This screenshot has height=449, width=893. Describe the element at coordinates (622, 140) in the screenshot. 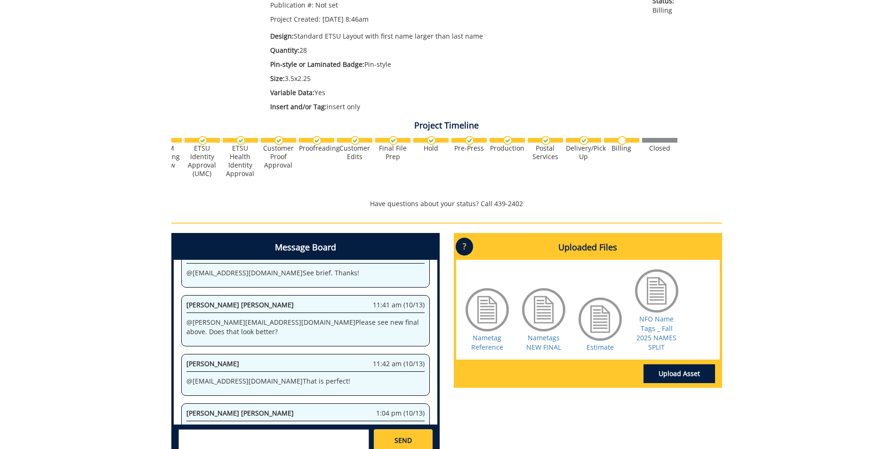

I see `img: no` at that location.